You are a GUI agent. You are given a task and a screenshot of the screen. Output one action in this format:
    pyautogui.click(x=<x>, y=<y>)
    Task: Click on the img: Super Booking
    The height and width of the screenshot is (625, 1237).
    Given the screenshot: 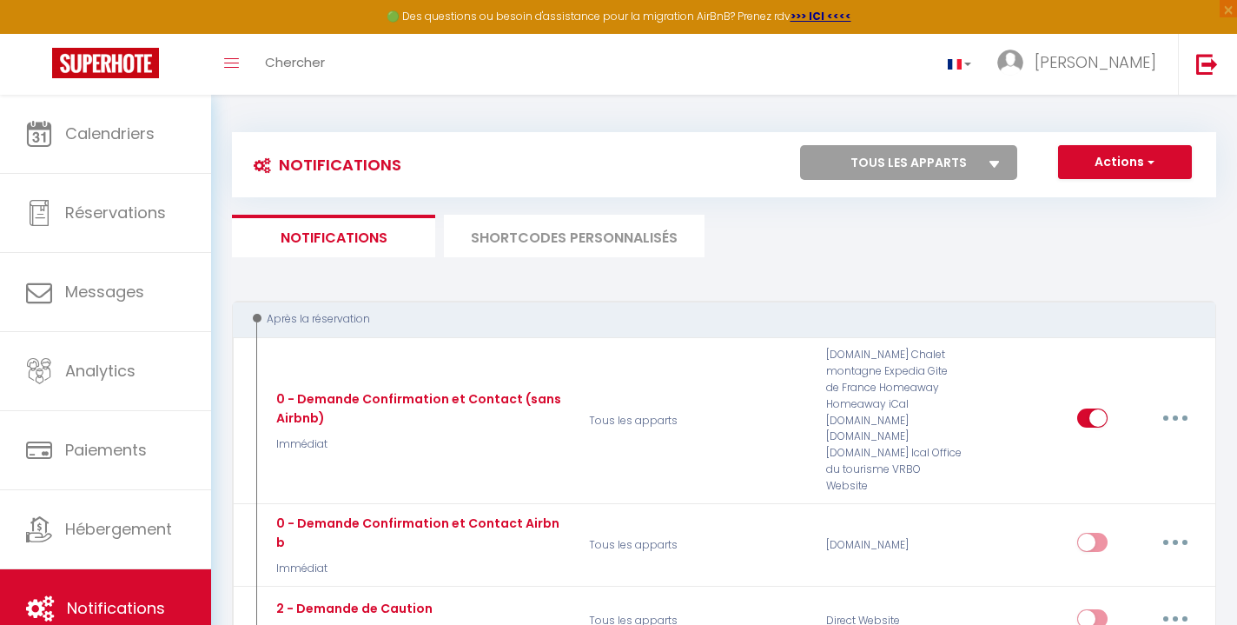 What is the action you would take?
    pyautogui.click(x=105, y=63)
    